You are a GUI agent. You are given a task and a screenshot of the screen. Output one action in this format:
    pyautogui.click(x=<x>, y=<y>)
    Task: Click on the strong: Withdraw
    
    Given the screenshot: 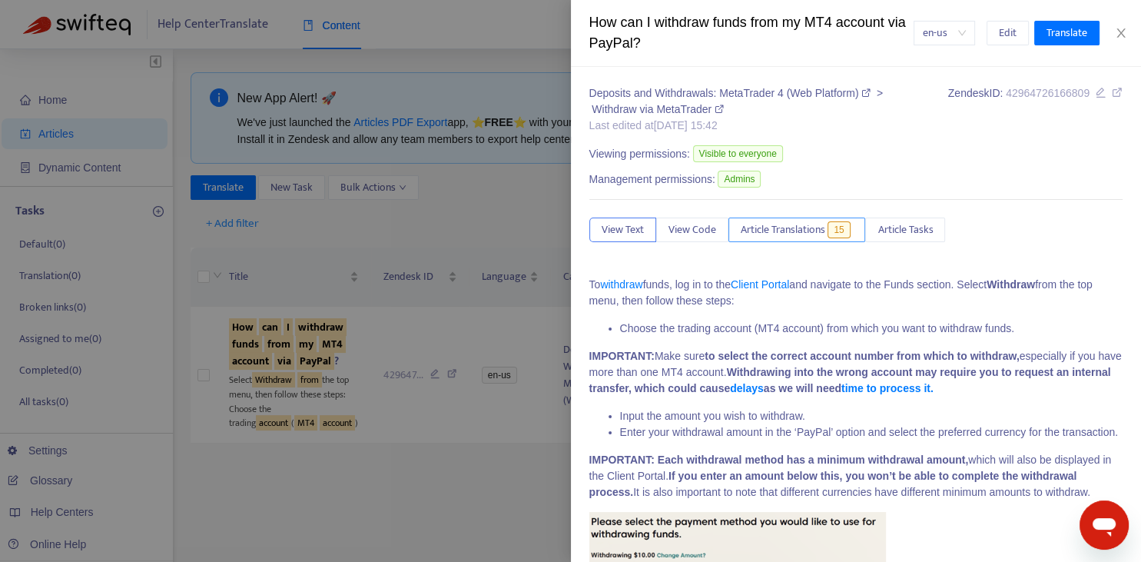 What is the action you would take?
    pyautogui.click(x=1010, y=284)
    